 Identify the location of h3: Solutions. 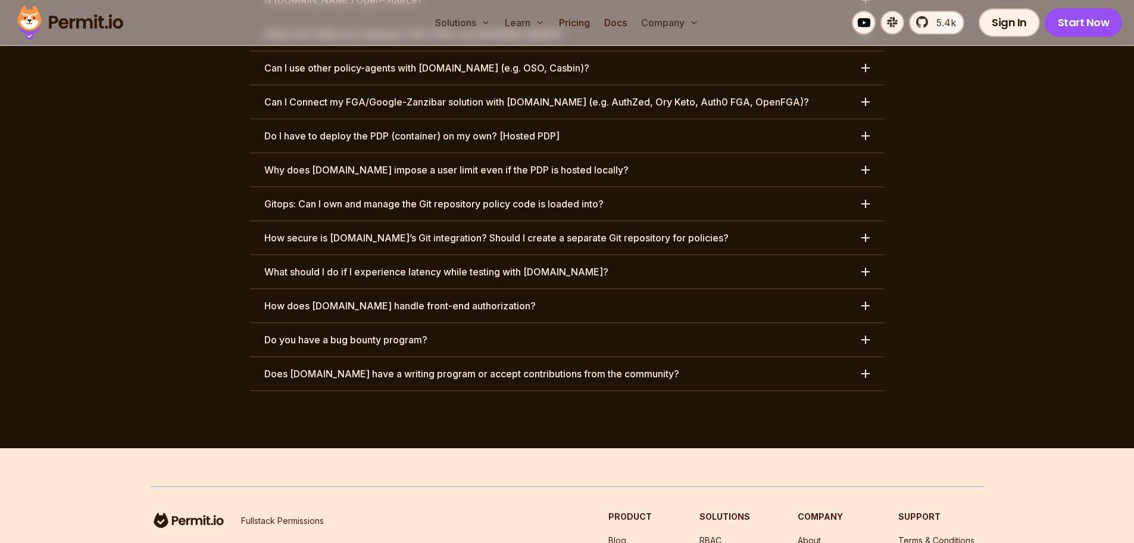
(725, 516).